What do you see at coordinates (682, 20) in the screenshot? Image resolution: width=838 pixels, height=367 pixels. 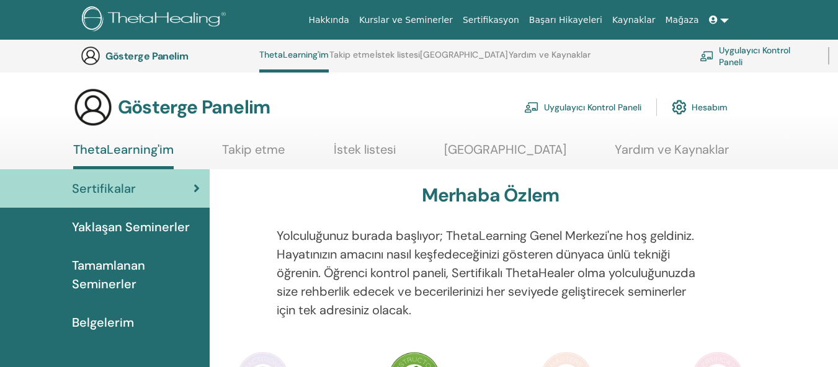 I see `a: Mağaza` at bounding box center [682, 20].